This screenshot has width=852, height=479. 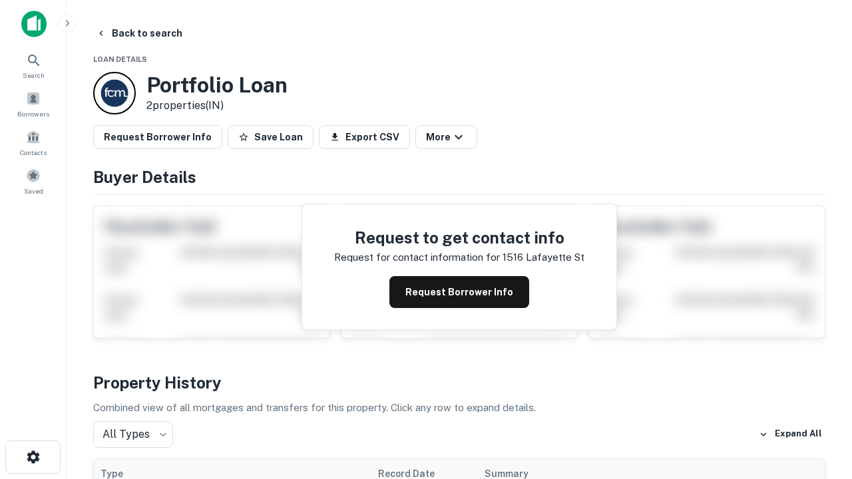 What do you see at coordinates (416, 257) in the screenshot?
I see `p: Request for contact information for` at bounding box center [416, 257].